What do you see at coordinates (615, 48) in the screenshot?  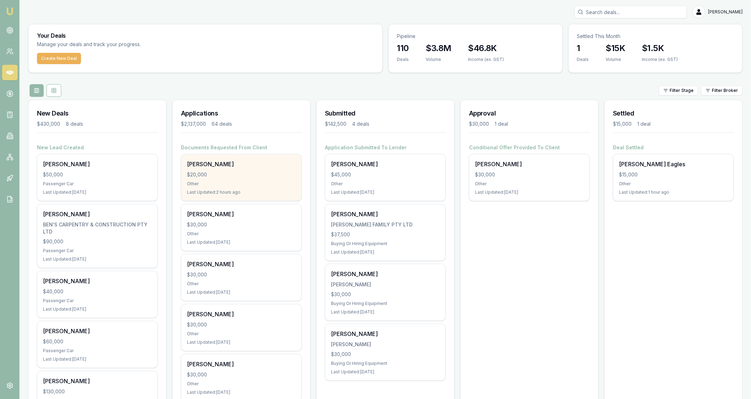 I see `h3: $15K` at bounding box center [615, 48].